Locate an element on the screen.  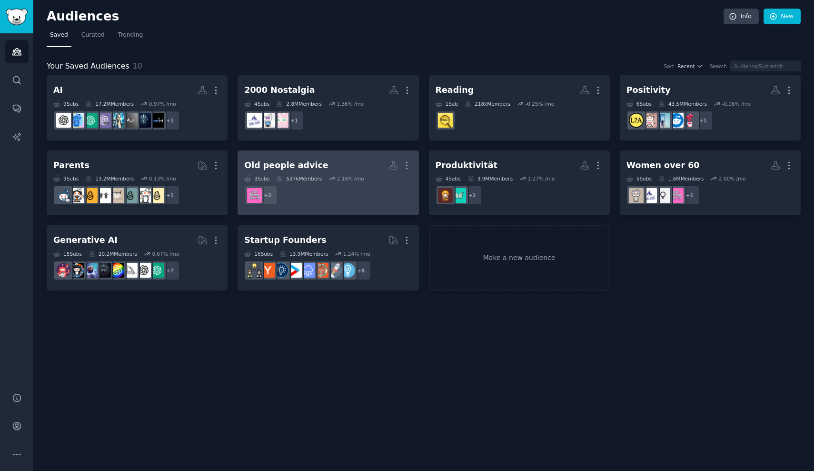
img: motivation is located at coordinates (663, 120).